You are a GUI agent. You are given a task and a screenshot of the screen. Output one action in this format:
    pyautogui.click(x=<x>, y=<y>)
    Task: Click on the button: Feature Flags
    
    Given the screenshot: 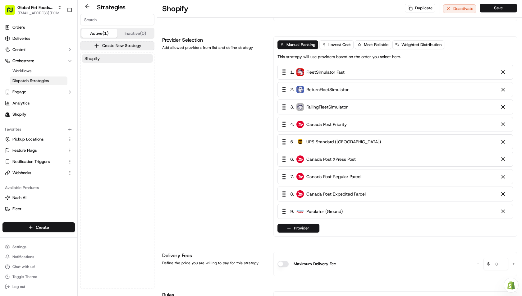 What is the action you would take?
    pyautogui.click(x=39, y=150)
    